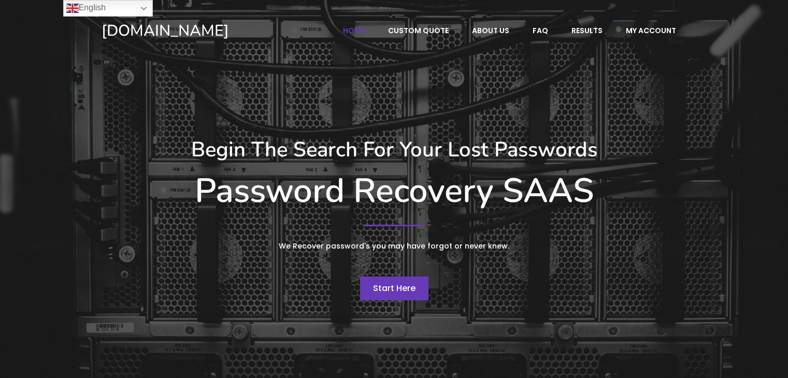  What do you see at coordinates (541, 31) in the screenshot?
I see `a: FAQ` at bounding box center [541, 31].